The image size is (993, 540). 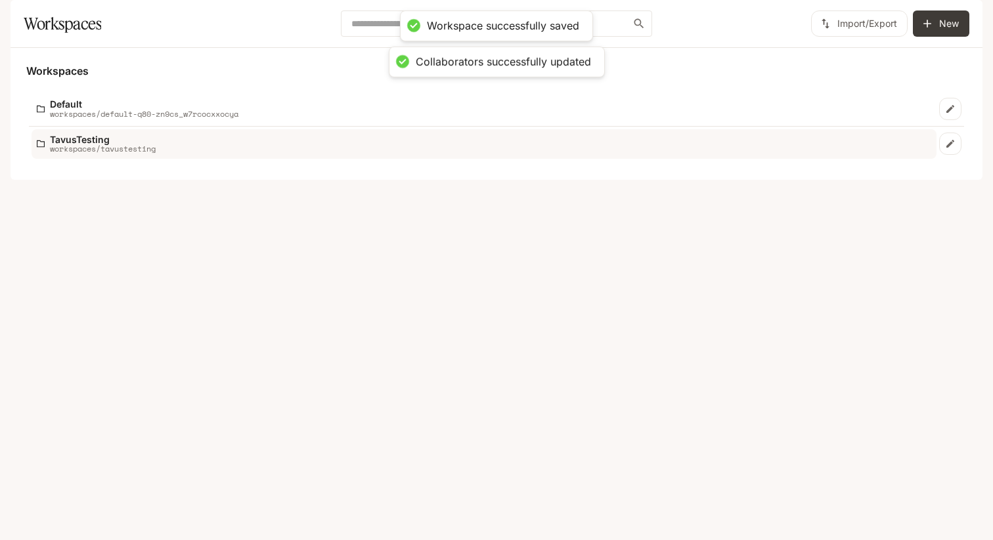 I want to click on p: Default, so click(x=144, y=104).